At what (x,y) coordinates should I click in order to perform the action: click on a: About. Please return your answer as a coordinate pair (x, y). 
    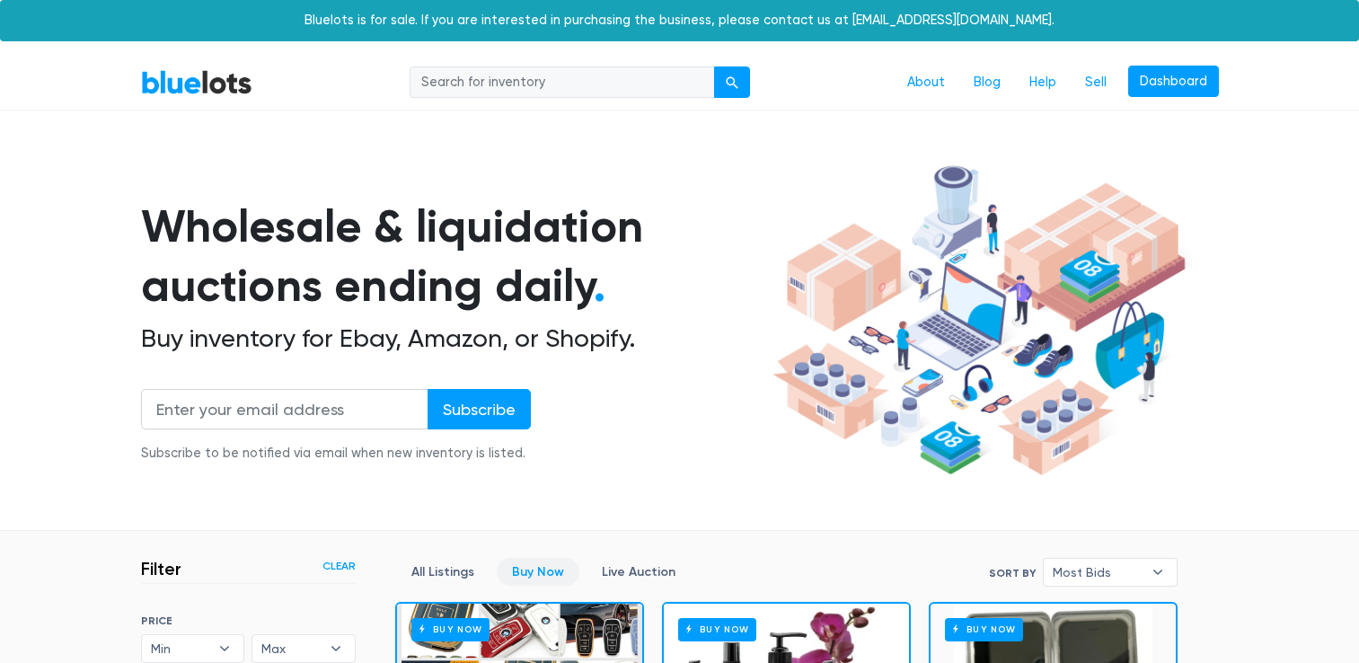
    Looking at the image, I should click on (926, 83).